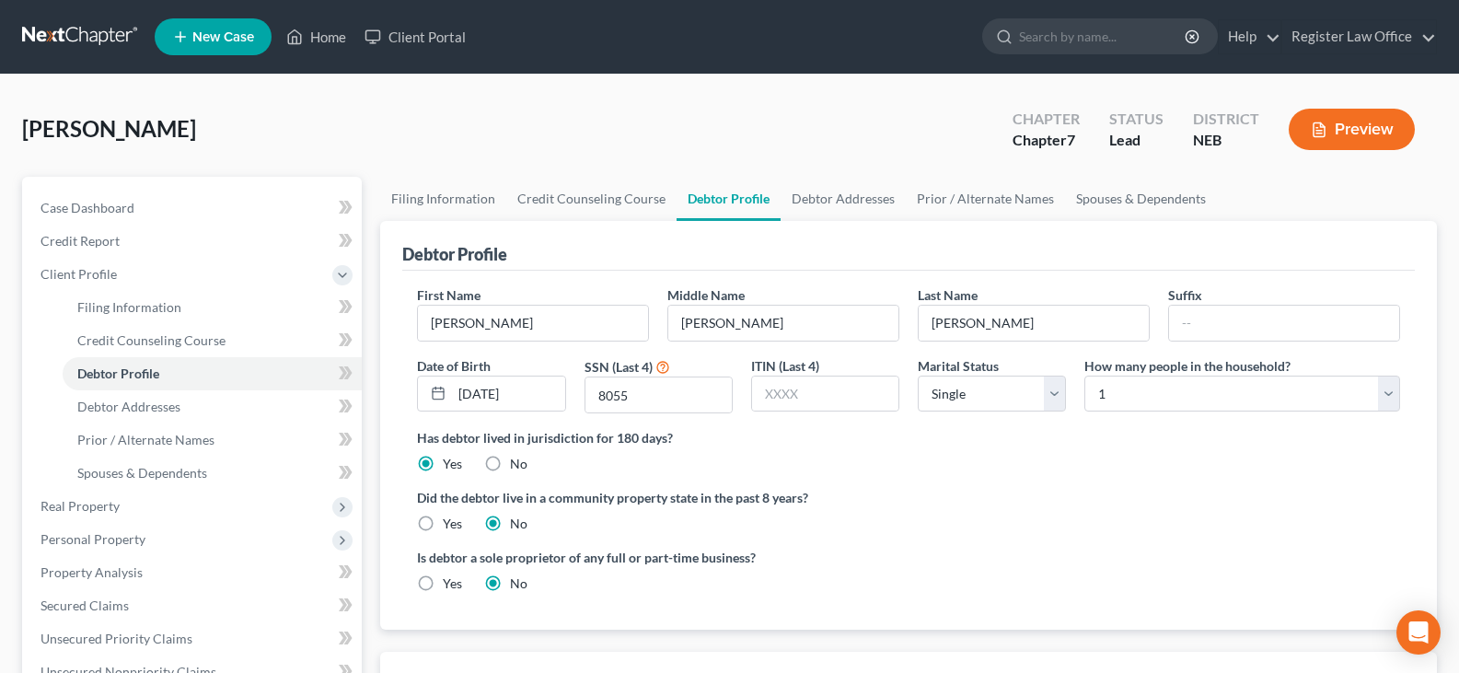 The height and width of the screenshot is (673, 1459). What do you see at coordinates (1187, 365) in the screenshot?
I see `label: How many people in the household?` at bounding box center [1187, 365].